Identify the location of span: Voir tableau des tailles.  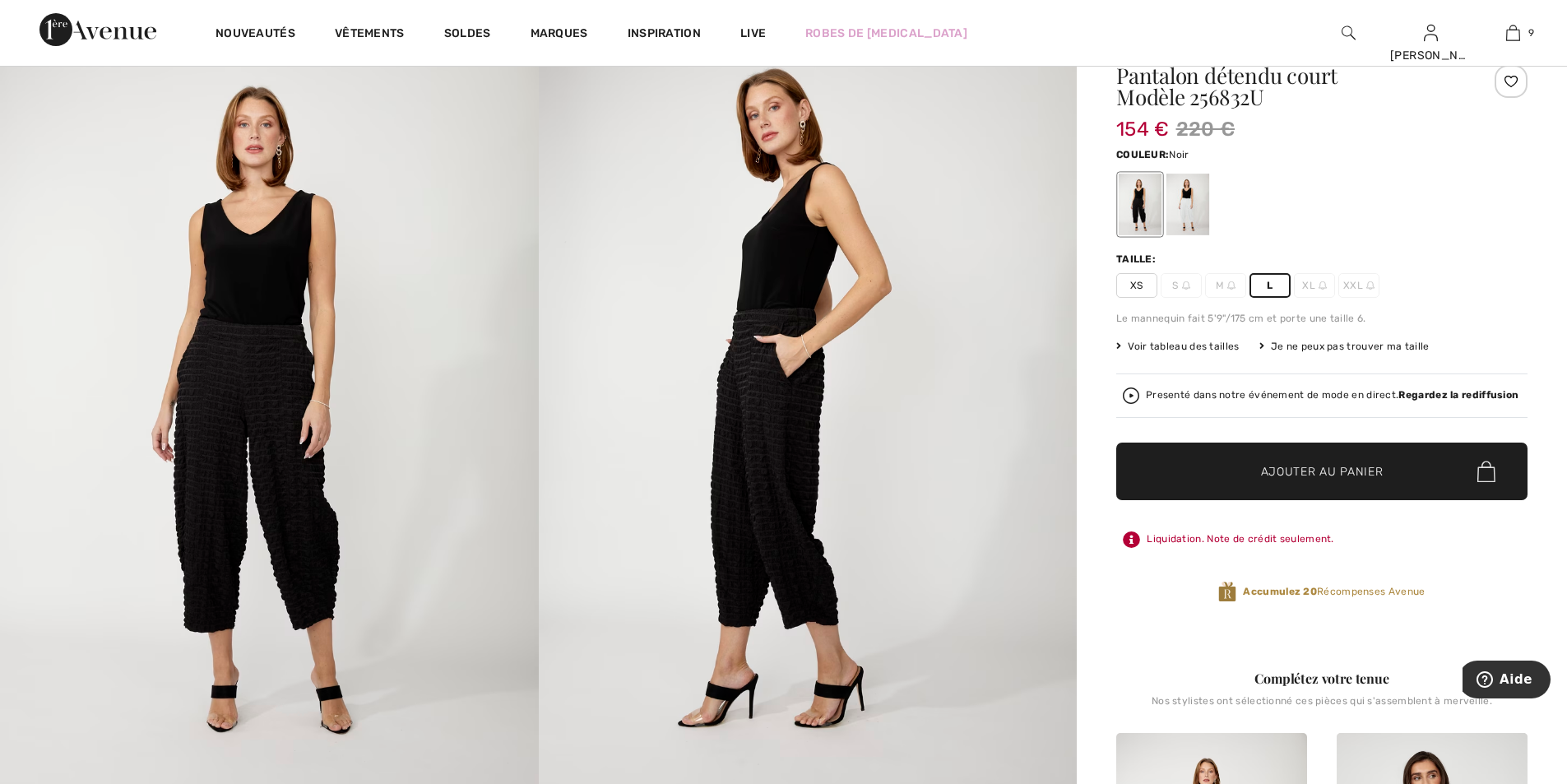
(1178, 346).